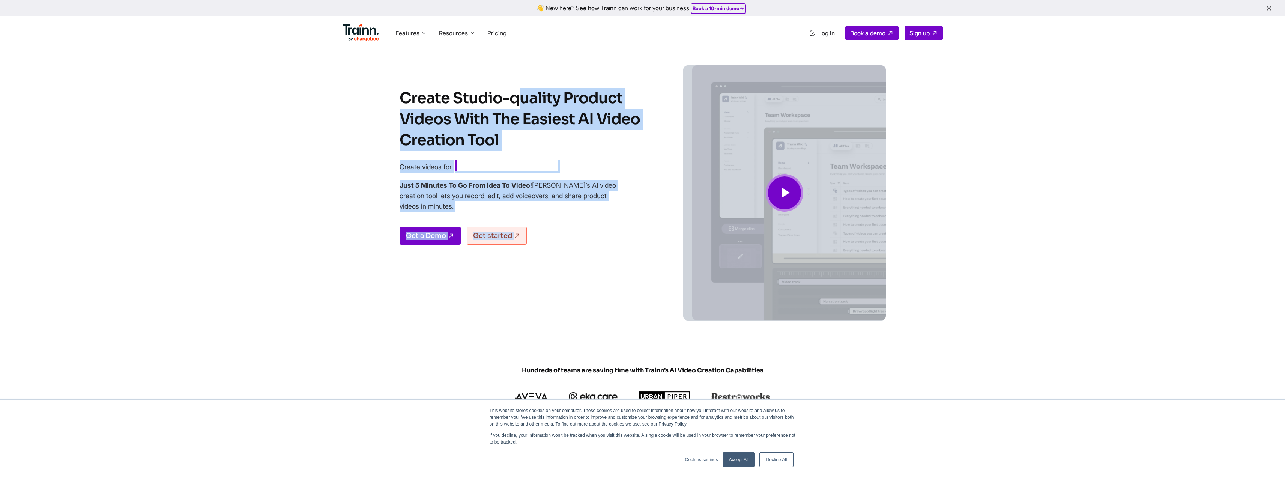 This screenshot has height=477, width=1285. I want to click on img: urbanpiper logo, so click(665, 397).